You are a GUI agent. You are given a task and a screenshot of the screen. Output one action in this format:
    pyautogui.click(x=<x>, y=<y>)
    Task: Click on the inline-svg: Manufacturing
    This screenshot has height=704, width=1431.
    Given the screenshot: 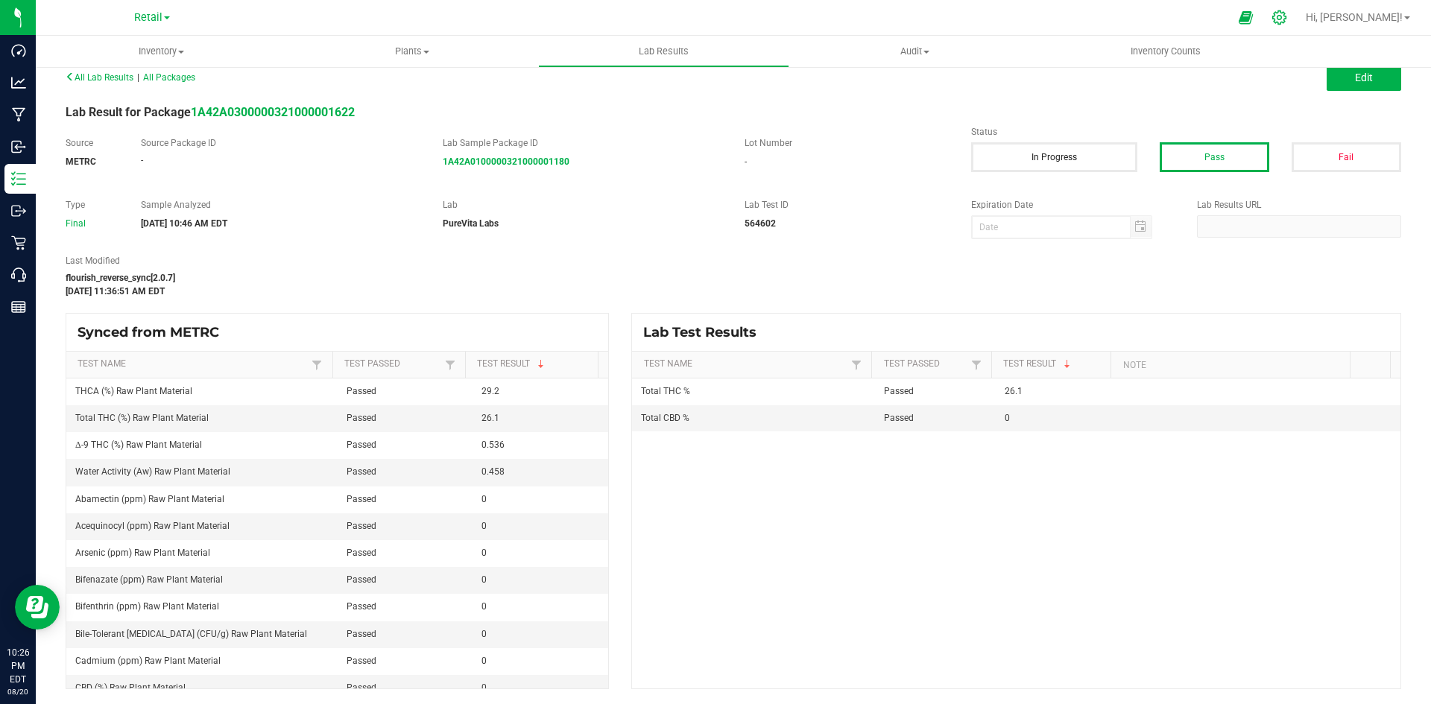 What is the action you would take?
    pyautogui.click(x=19, y=115)
    